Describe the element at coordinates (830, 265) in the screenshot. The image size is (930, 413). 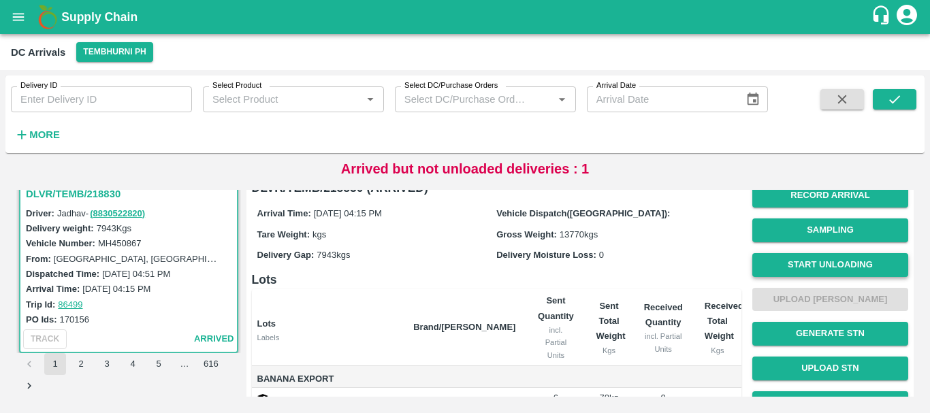
I see `button: Start Unloading` at that location.